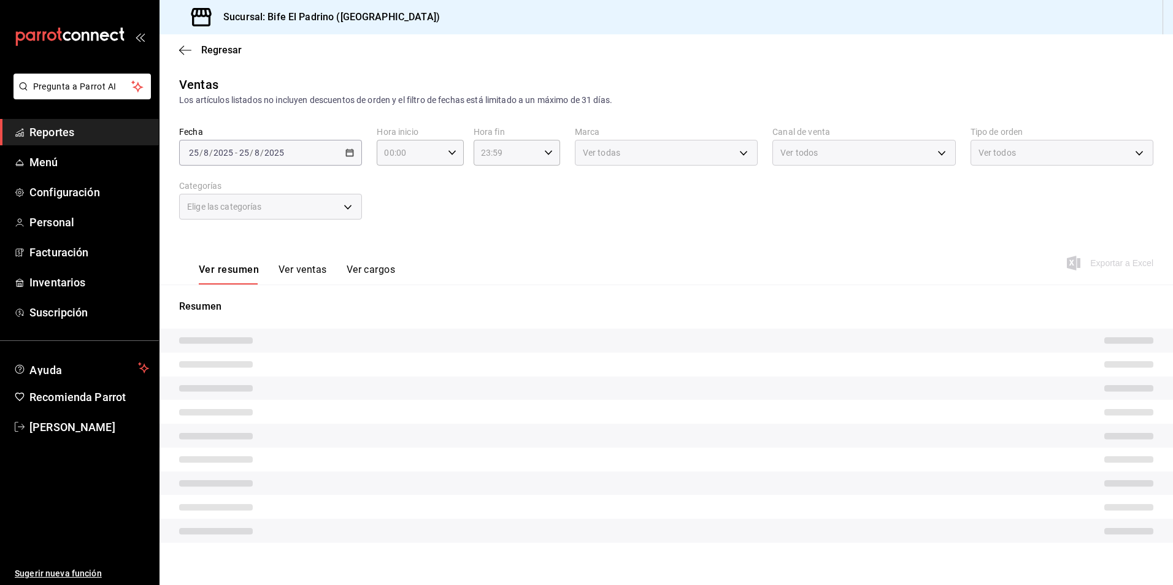 This screenshot has height=585, width=1173. What do you see at coordinates (271, 132) in the screenshot?
I see `label: Fecha` at bounding box center [271, 132].